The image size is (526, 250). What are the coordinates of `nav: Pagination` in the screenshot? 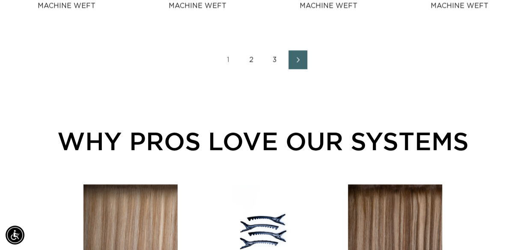 It's located at (263, 60).